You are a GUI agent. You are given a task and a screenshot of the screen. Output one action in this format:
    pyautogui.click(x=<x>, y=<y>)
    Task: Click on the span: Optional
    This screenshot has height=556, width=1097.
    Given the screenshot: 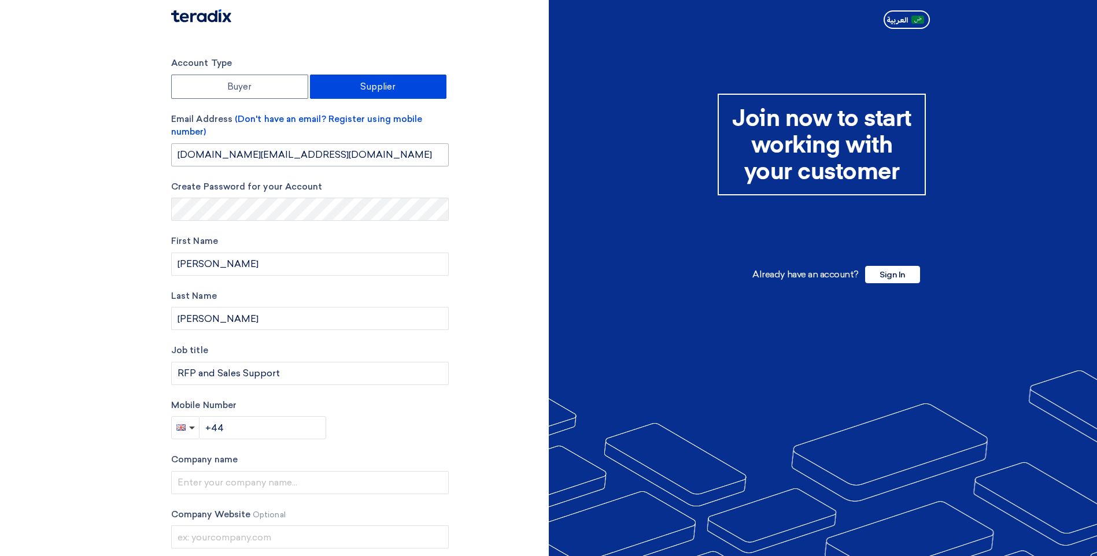 What is the action you would take?
    pyautogui.click(x=269, y=515)
    